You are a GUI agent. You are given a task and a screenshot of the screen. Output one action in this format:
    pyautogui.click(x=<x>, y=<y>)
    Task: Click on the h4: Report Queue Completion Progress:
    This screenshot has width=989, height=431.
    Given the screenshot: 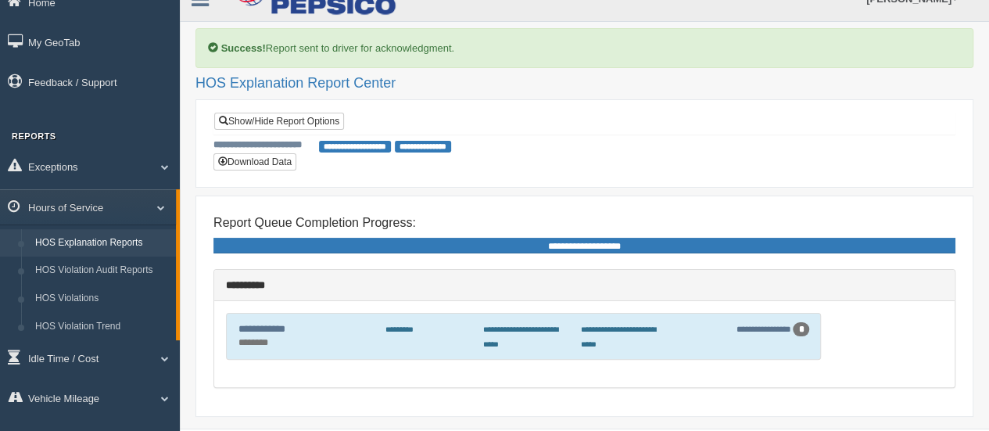 What is the action you would take?
    pyautogui.click(x=584, y=223)
    